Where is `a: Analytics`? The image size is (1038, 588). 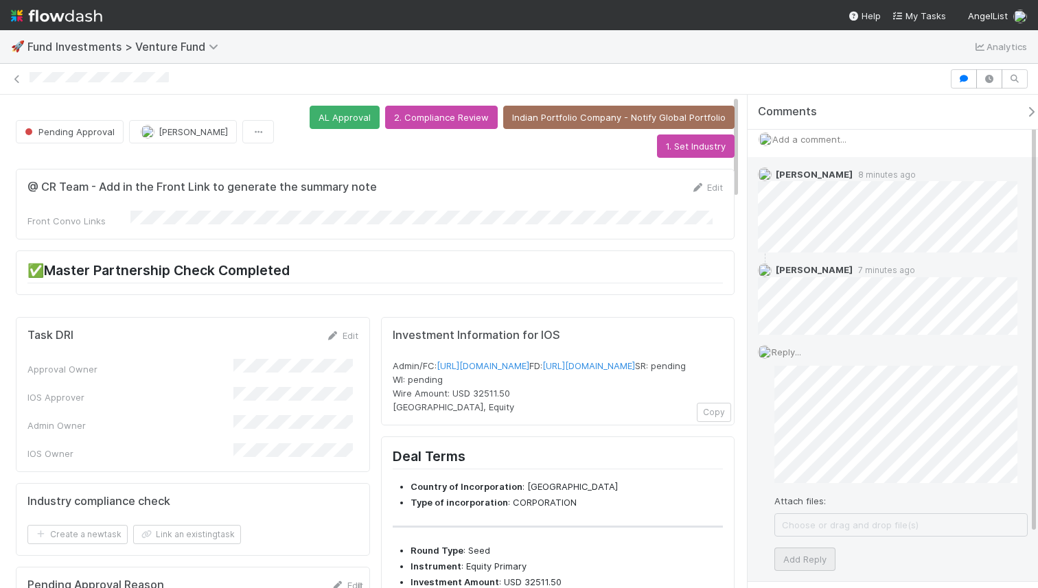 a: Analytics is located at coordinates (999, 47).